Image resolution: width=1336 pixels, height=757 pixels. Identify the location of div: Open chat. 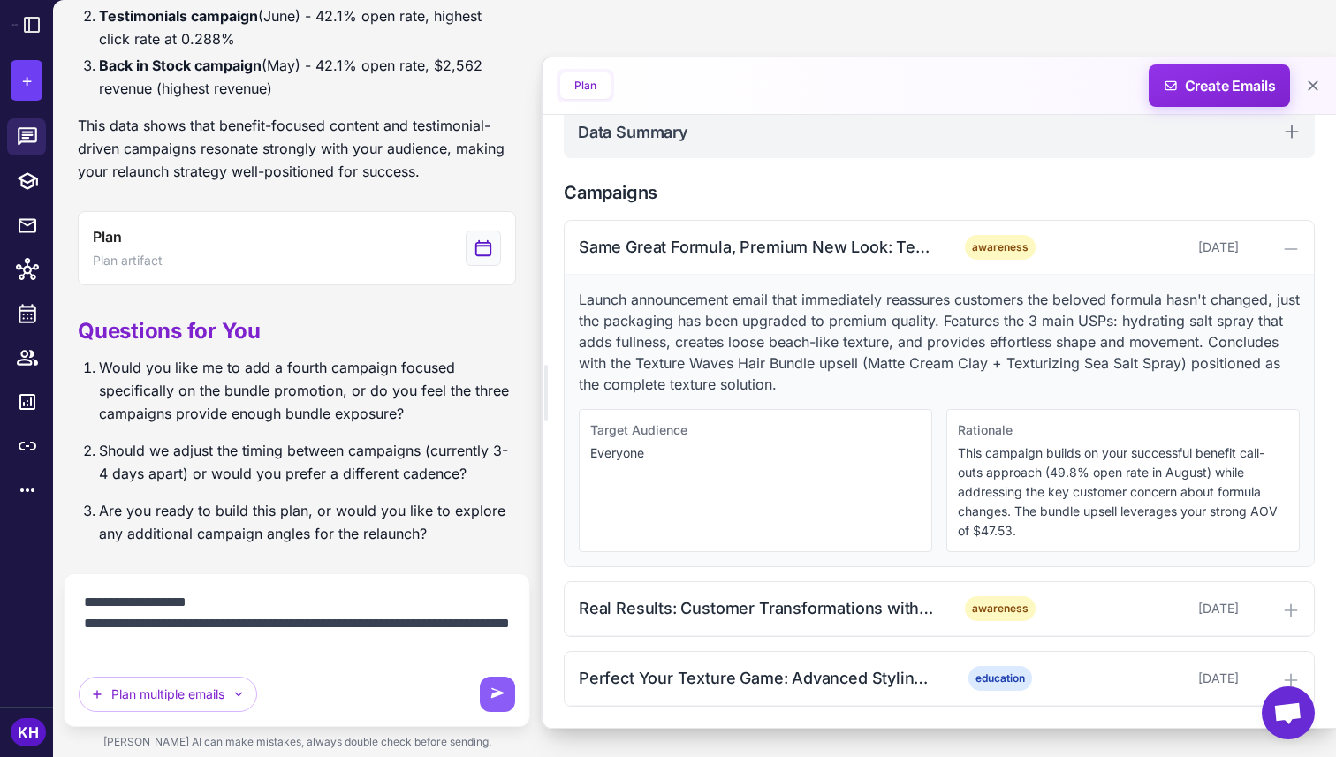
(1289, 713).